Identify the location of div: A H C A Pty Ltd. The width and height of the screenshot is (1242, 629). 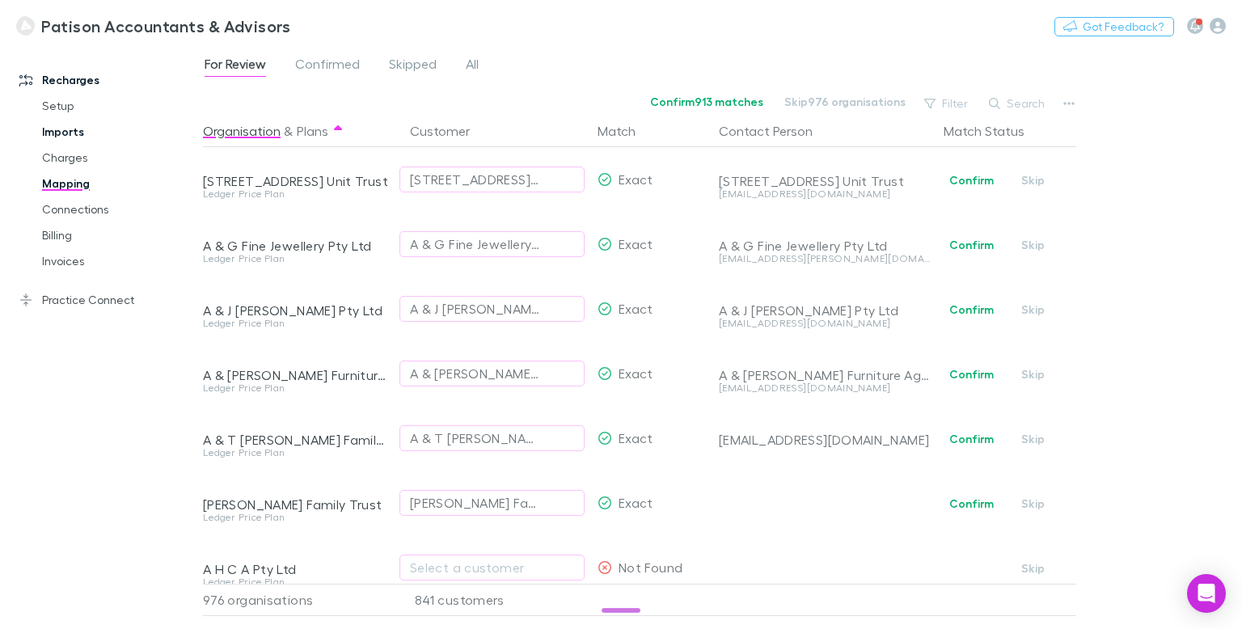
(297, 569).